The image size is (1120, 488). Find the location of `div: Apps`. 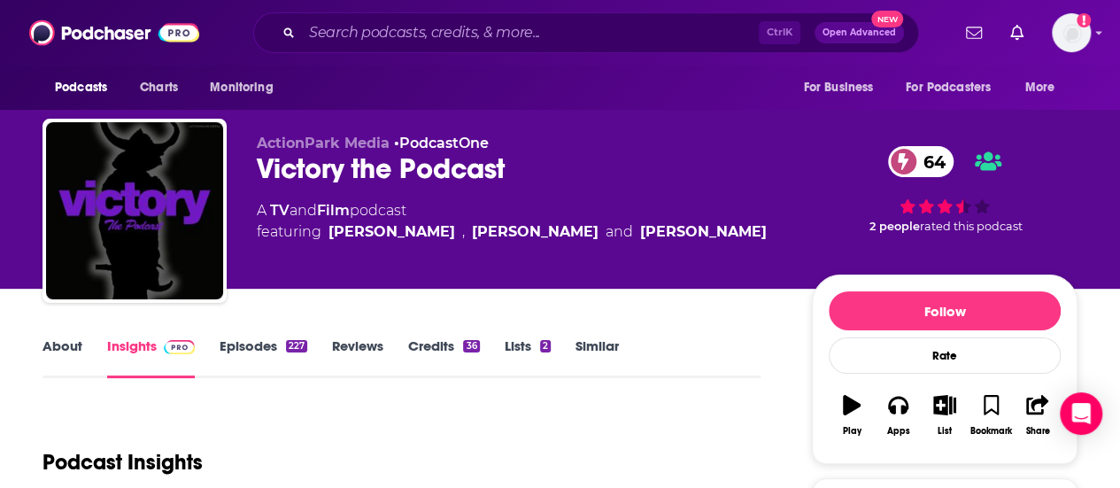

div: Apps is located at coordinates (899, 431).